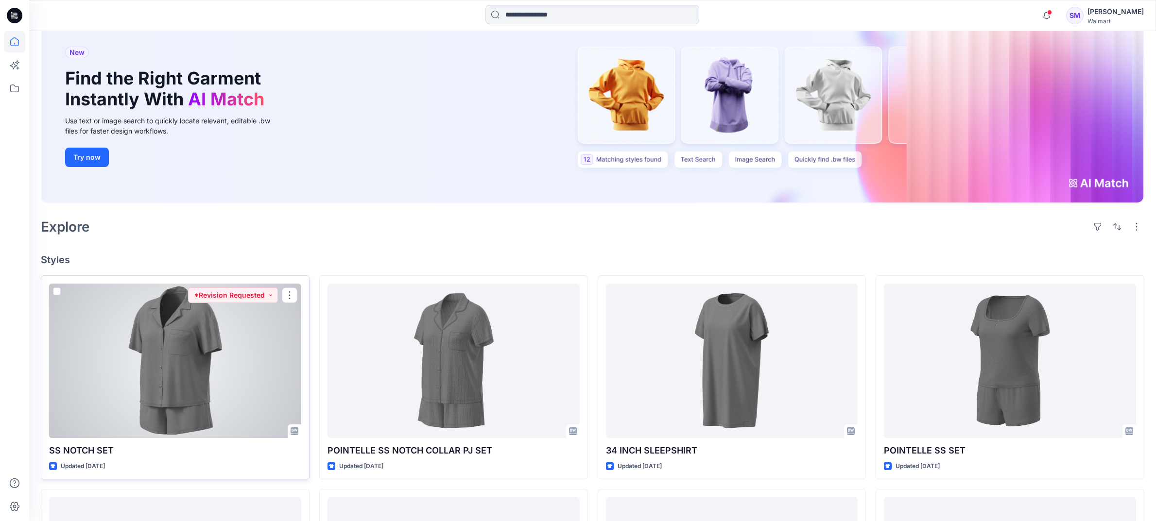 This screenshot has width=1156, height=521. What do you see at coordinates (453, 451) in the screenshot?
I see `p: POINTELLE SS NOTCH COLLAR PJ SET` at bounding box center [453, 451].